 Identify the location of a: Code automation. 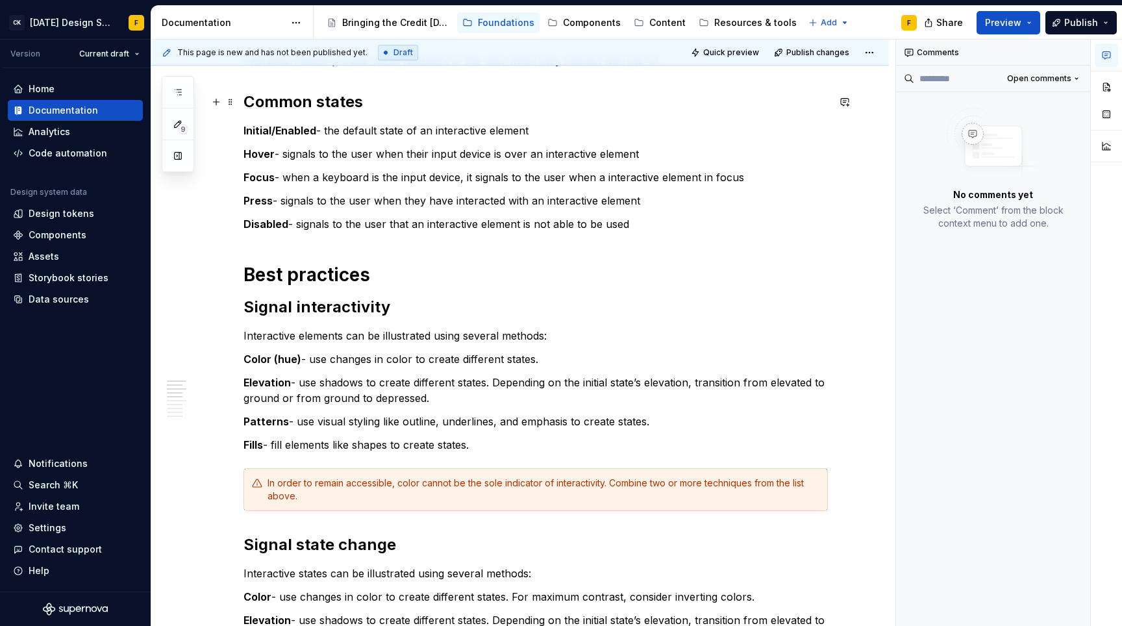
(75, 153).